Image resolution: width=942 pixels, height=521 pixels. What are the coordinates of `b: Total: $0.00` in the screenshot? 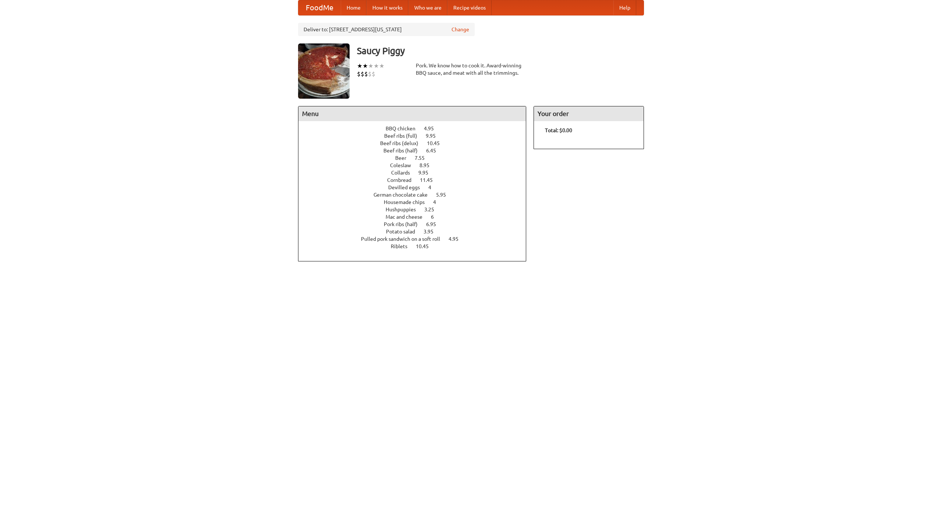 It's located at (559, 130).